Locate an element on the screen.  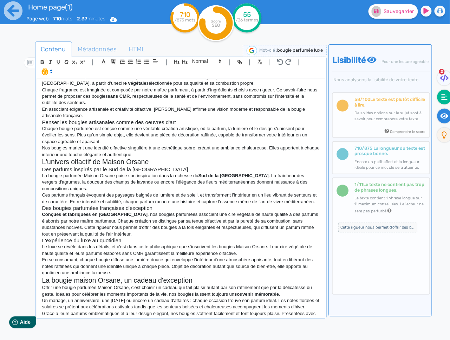
span: /11 is located at coordinates (359, 184).